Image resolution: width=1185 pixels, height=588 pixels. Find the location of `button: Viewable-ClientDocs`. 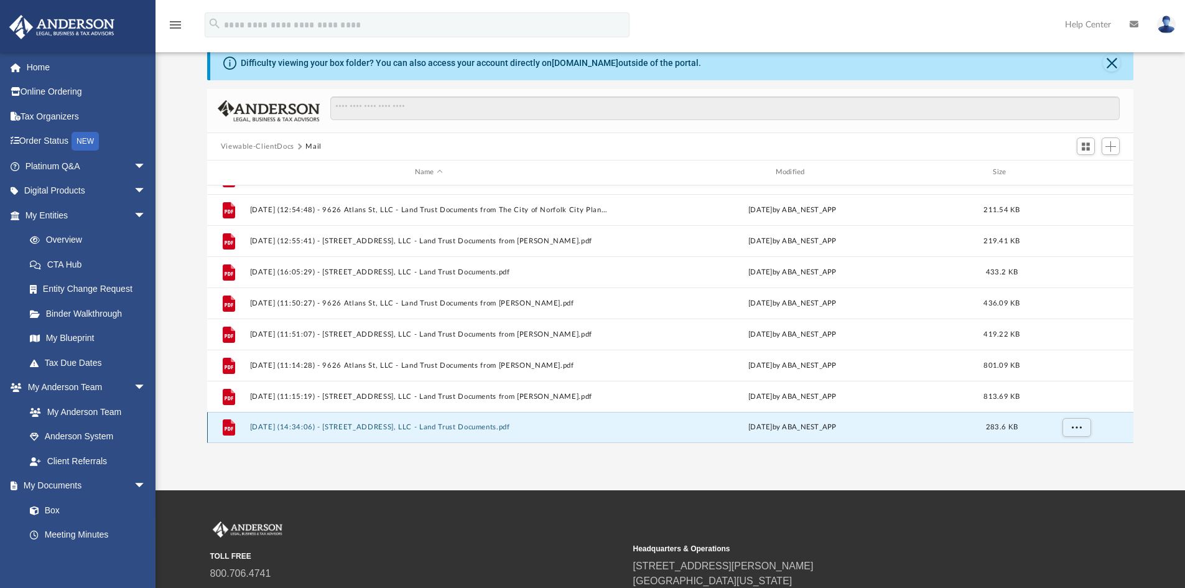

button: Viewable-ClientDocs is located at coordinates (257, 147).